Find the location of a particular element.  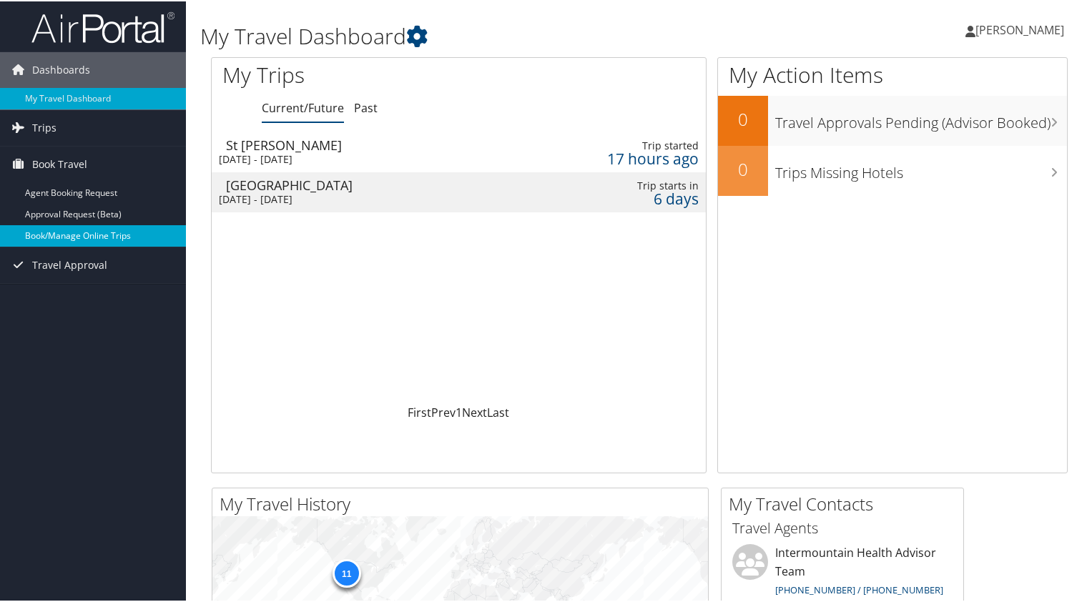

img: airportal-logo.png is located at coordinates (103, 26).